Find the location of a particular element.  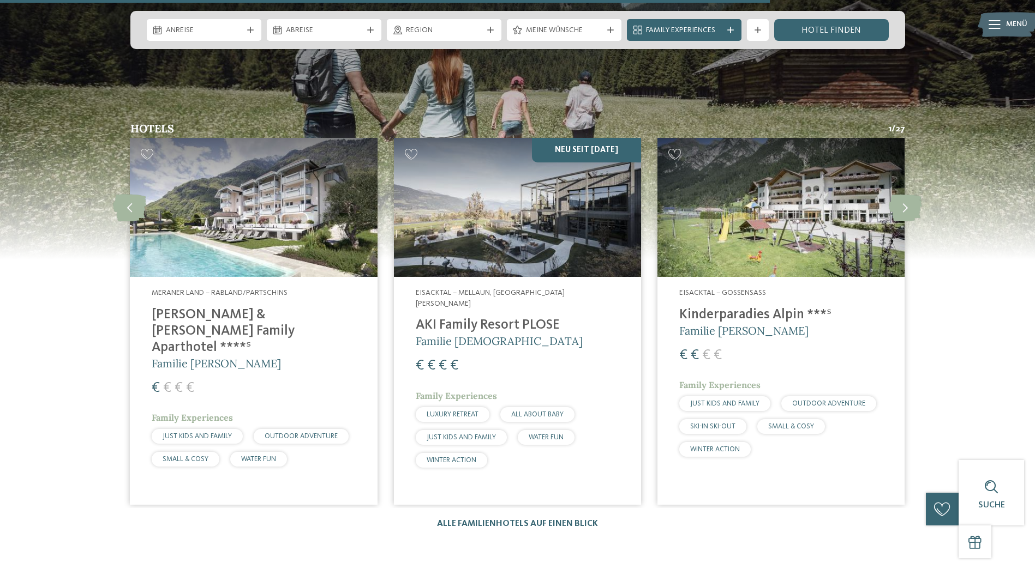

span: Suche is located at coordinates (991, 506).